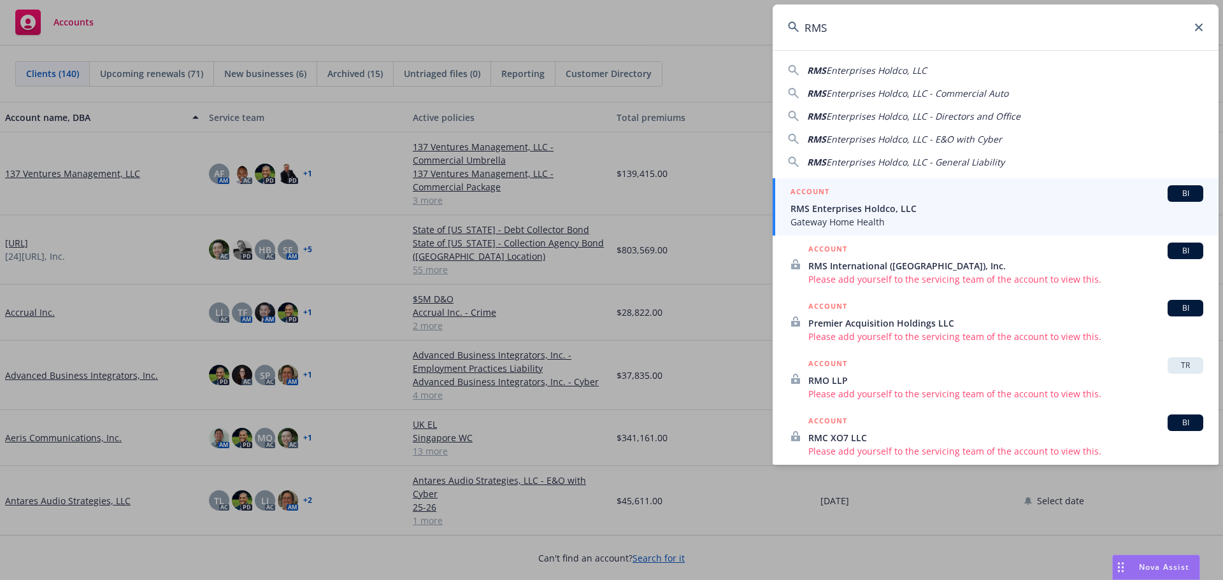 The width and height of the screenshot is (1223, 580). Describe the element at coordinates (1164, 567) in the screenshot. I see `span: Nova Assist` at that location.